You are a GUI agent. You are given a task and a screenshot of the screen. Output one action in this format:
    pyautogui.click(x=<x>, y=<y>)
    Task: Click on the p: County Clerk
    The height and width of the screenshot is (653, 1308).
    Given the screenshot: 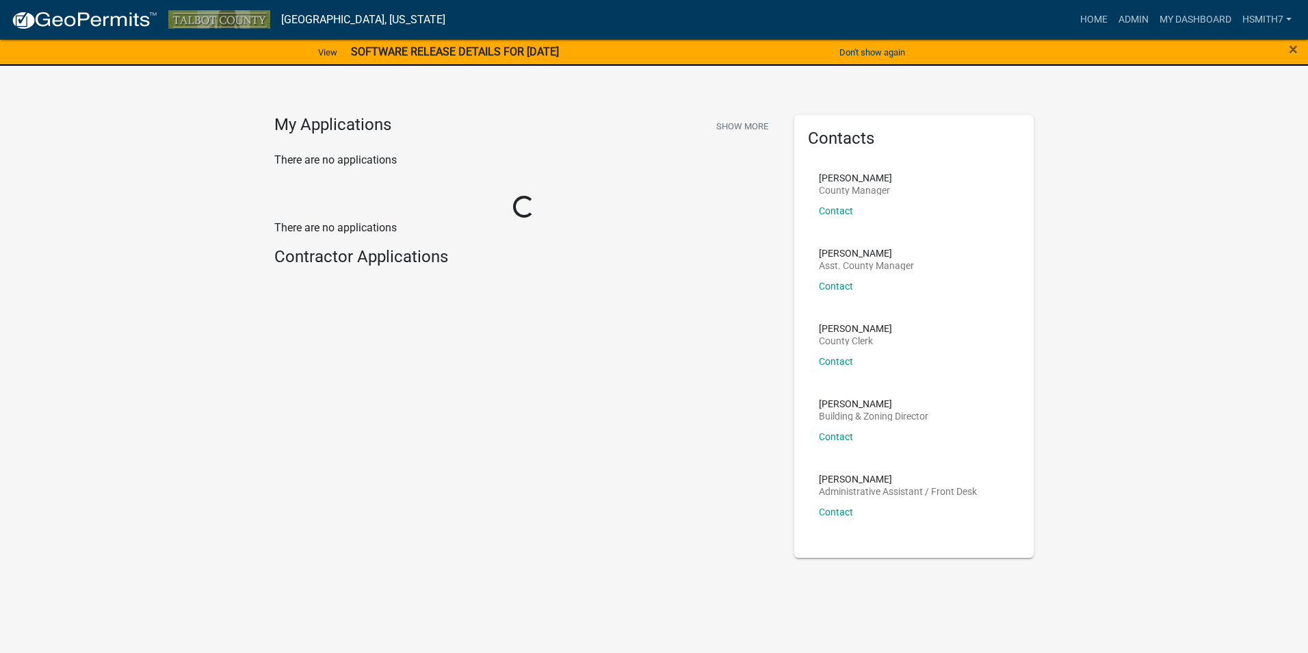 What is the action you would take?
    pyautogui.click(x=855, y=341)
    